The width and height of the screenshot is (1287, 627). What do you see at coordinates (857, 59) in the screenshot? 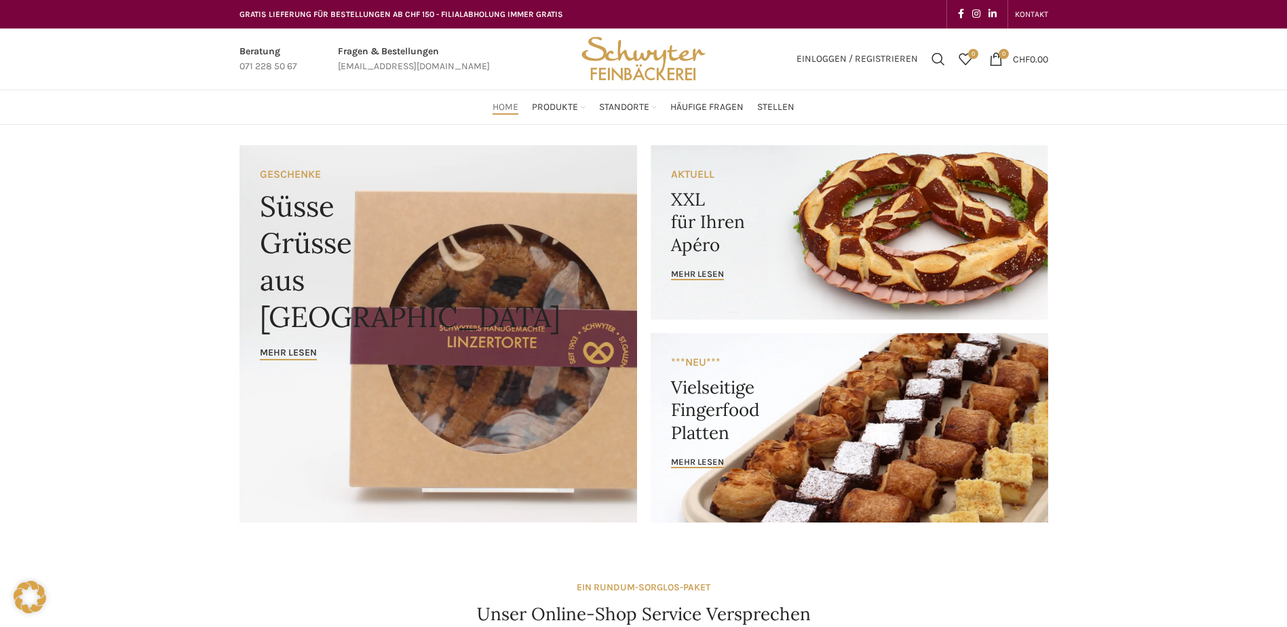
I see `a: Einloggen / Registrieren` at bounding box center [857, 59].